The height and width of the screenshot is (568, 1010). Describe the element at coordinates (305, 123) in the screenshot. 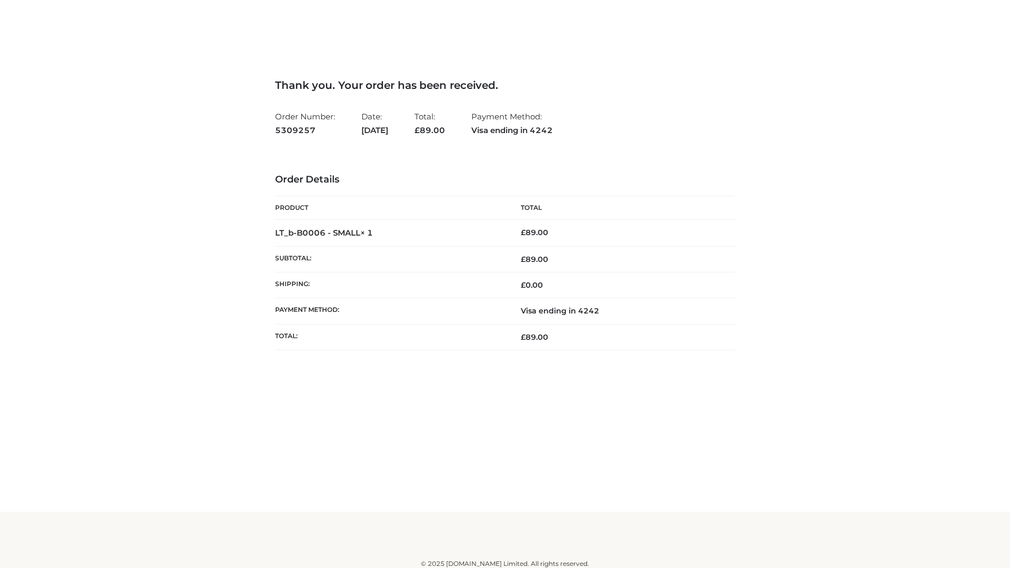

I see `li: Order Number:` at that location.